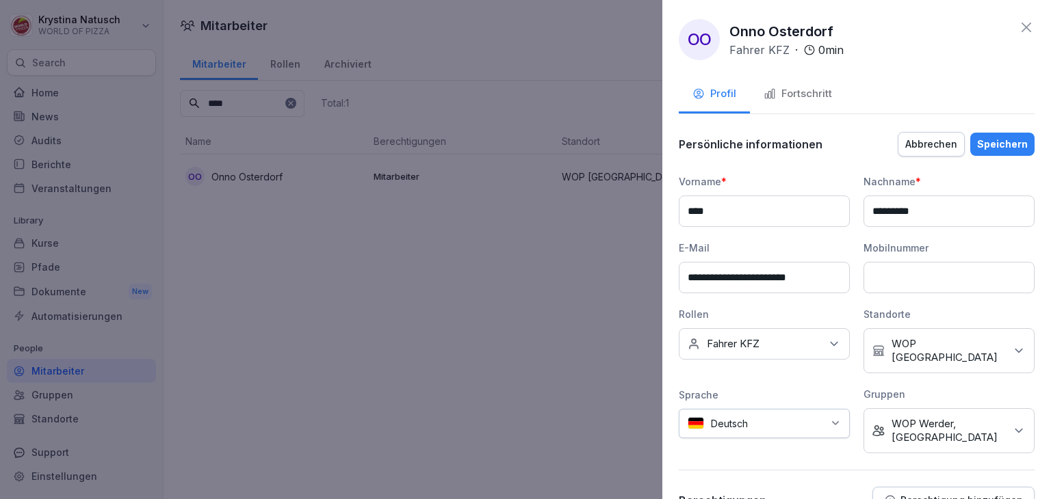  What do you see at coordinates (949, 181) in the screenshot?
I see `div: Nachname` at bounding box center [949, 181].